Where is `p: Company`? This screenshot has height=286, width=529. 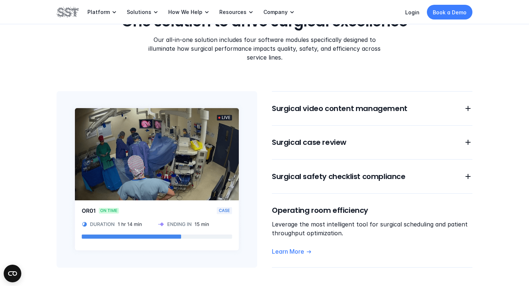 p: Company is located at coordinates (275, 12).